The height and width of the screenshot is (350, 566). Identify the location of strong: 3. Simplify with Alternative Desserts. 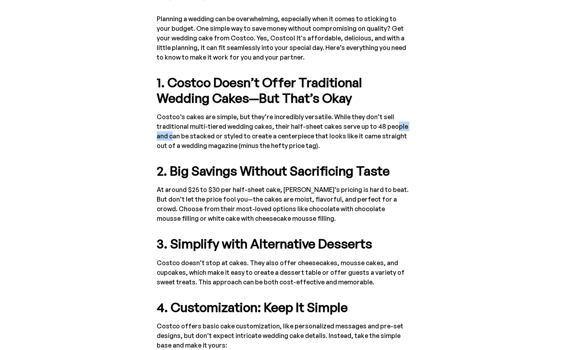
(264, 243).